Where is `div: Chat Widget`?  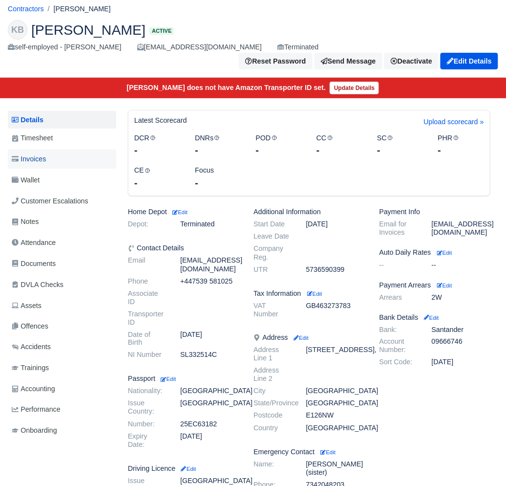
div: Chat Widget is located at coordinates (482, 462).